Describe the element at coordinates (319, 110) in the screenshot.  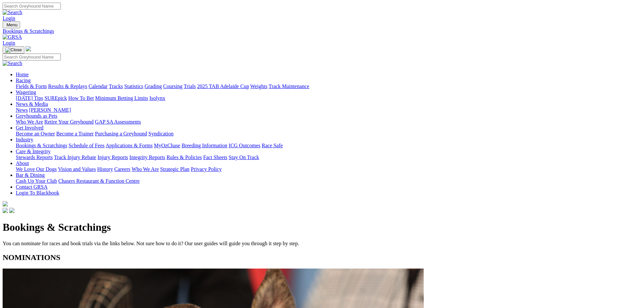
I see `div: News & Media` at that location.